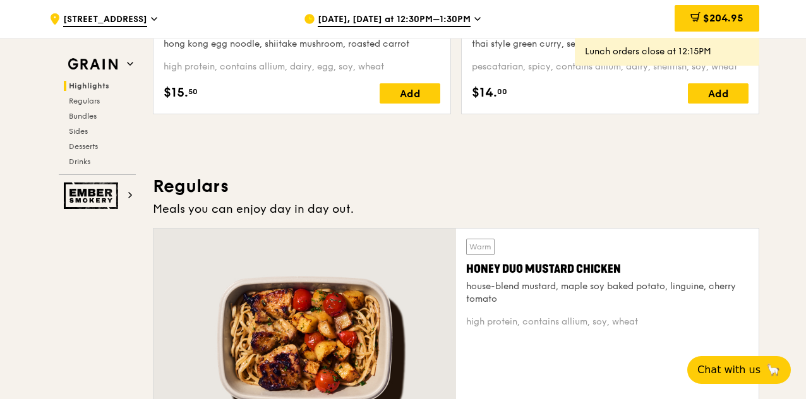 The image size is (806, 399). I want to click on span: Regulars, so click(84, 101).